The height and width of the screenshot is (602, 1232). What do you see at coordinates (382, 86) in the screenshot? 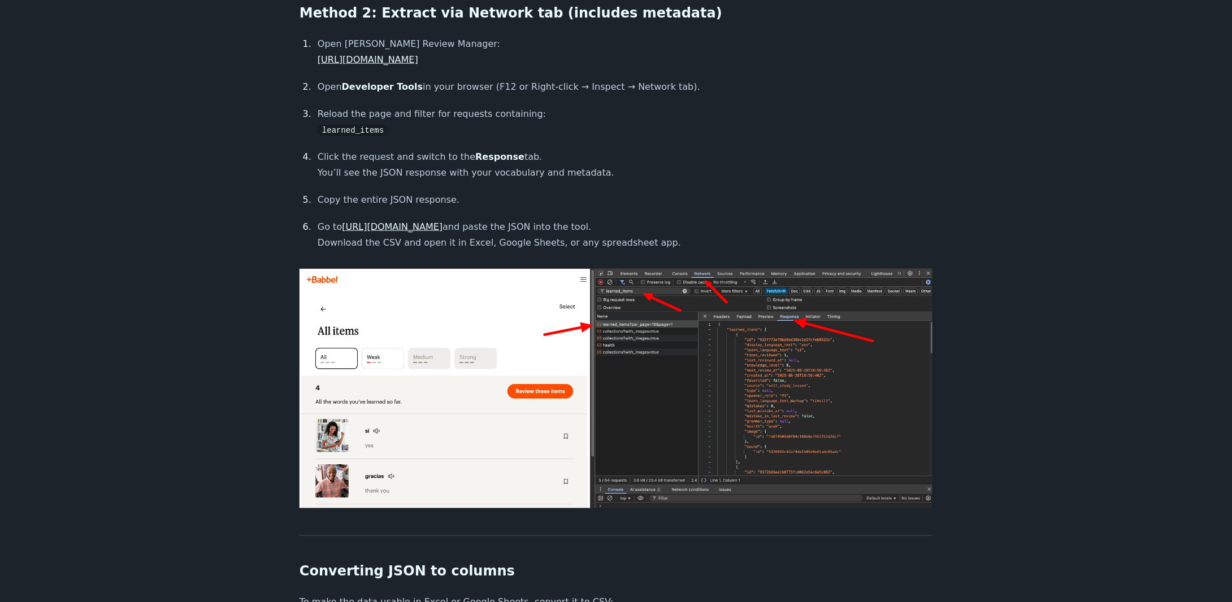
I see `strong: Developer Tools` at bounding box center [382, 86].